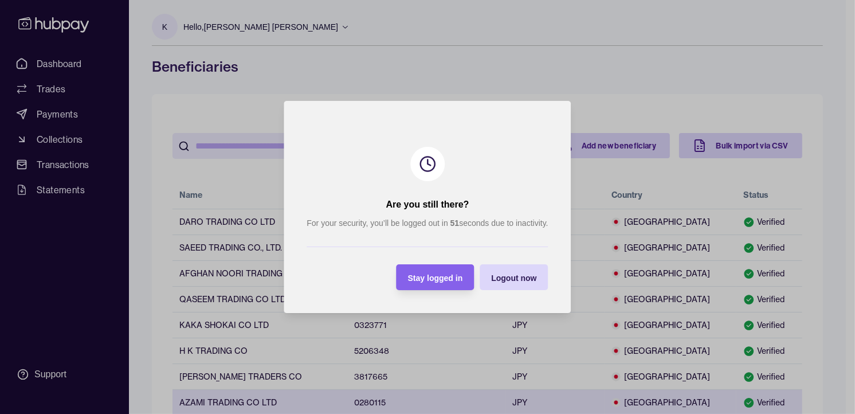 The height and width of the screenshot is (414, 855). What do you see at coordinates (436, 277) in the screenshot?
I see `button: Stay logged in` at bounding box center [436, 277].